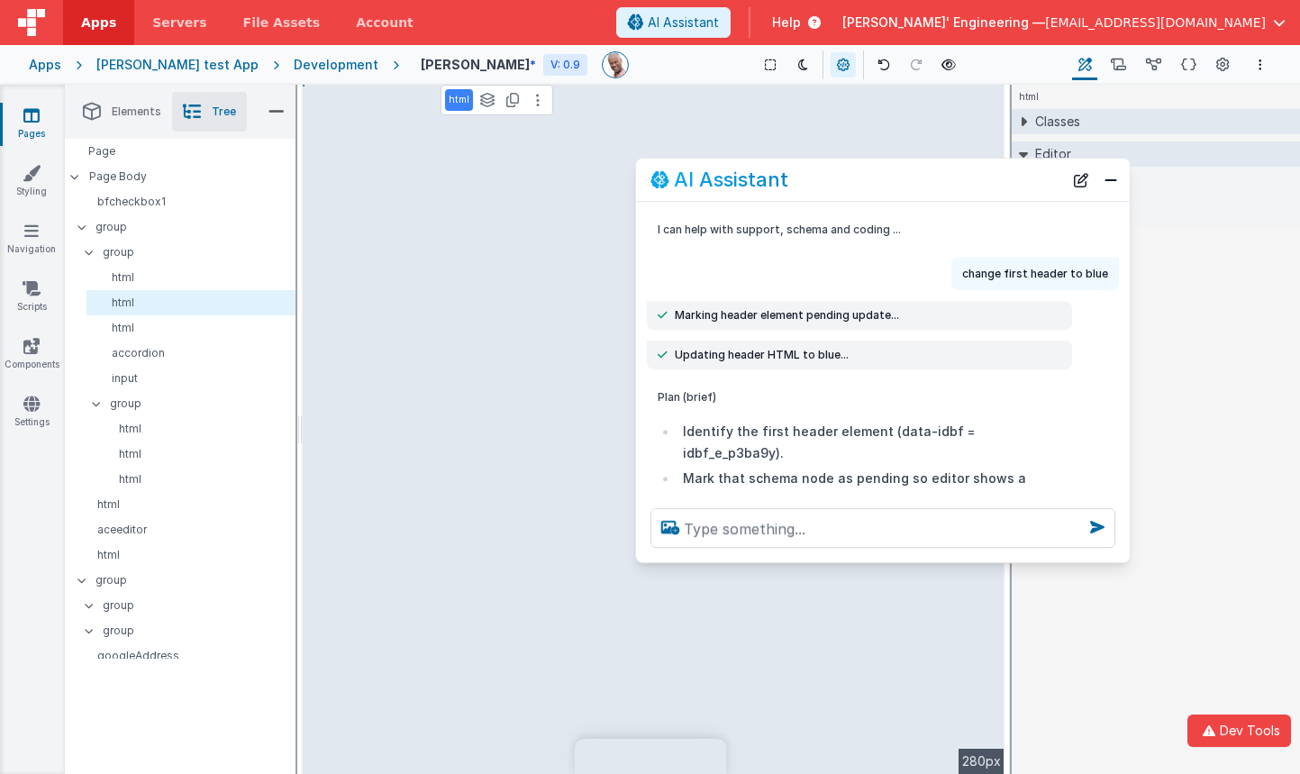  What do you see at coordinates (981, 761) in the screenshot?
I see `div: 280px` at bounding box center [981, 761].